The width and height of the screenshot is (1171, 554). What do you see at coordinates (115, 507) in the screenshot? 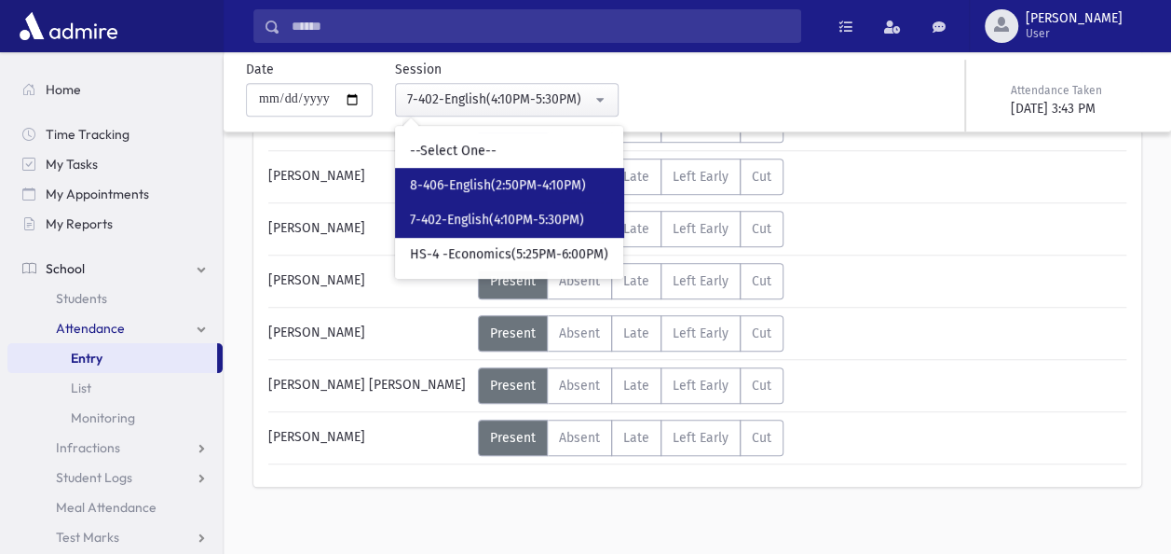
I see `a: Meal Attendance` at bounding box center [115, 507].